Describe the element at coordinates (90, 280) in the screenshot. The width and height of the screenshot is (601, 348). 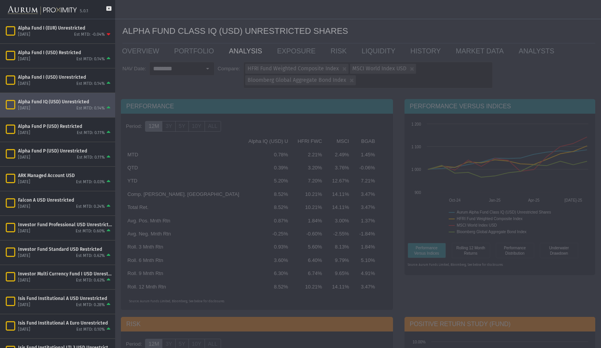
I see `div: Est MTD: 0.63%` at that location.